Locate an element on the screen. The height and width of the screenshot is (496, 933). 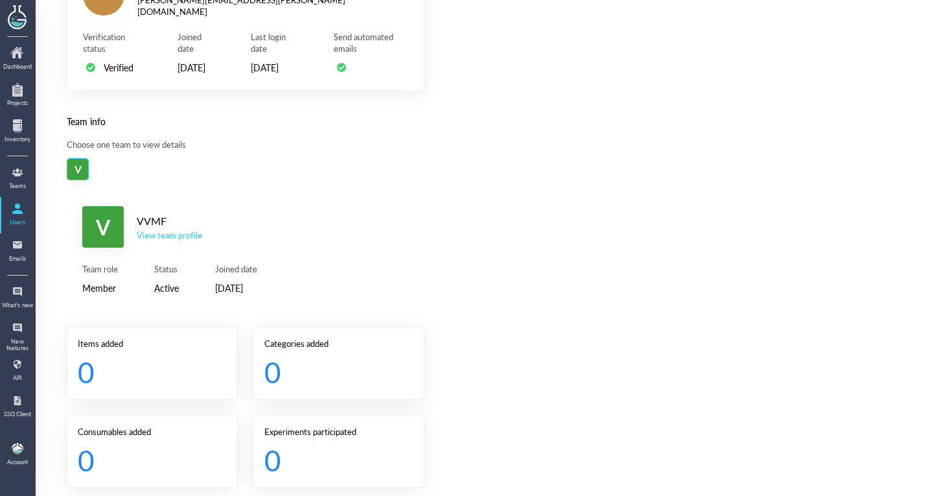
div: Categories added is located at coordinates (339, 344).